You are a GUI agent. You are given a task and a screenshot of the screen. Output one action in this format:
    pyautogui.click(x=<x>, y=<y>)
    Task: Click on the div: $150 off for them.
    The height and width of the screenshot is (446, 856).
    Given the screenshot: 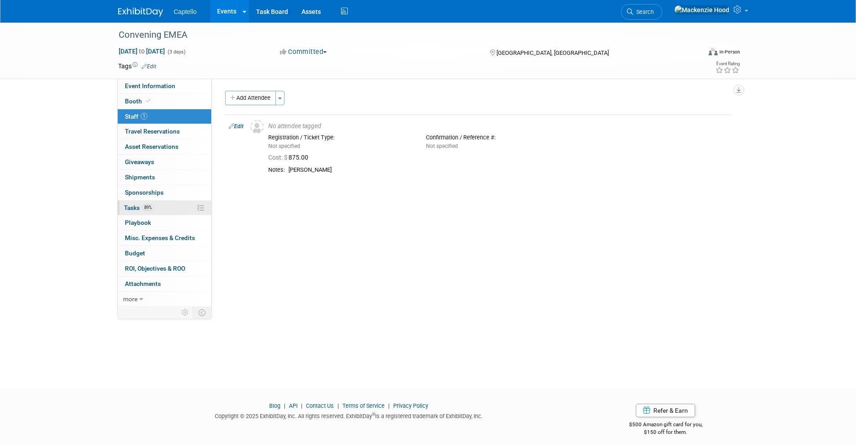 What is the action you would take?
    pyautogui.click(x=665, y=432)
    